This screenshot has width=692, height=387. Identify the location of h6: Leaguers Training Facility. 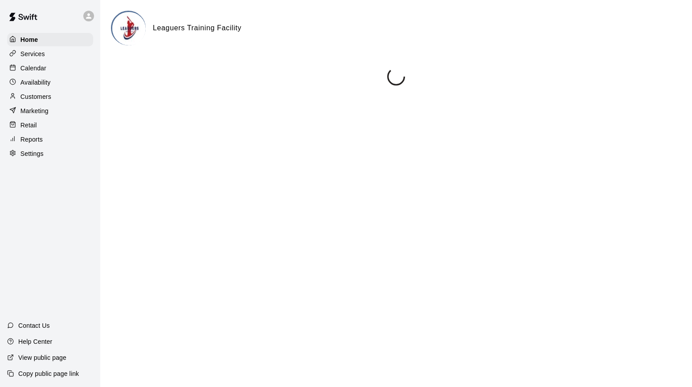
(197, 28).